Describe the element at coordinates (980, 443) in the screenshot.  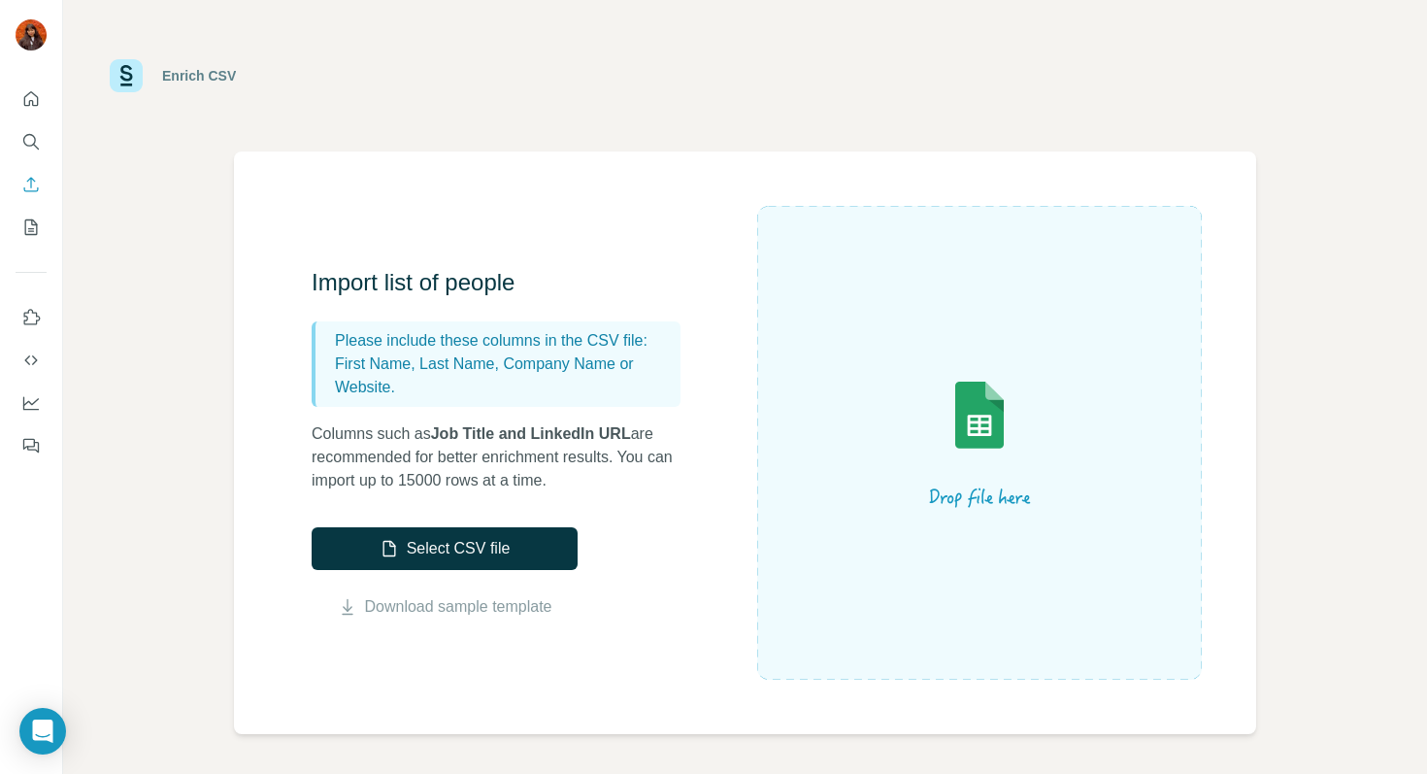
I see `img: Surfe Illustration - Drop file here or select below` at that location.